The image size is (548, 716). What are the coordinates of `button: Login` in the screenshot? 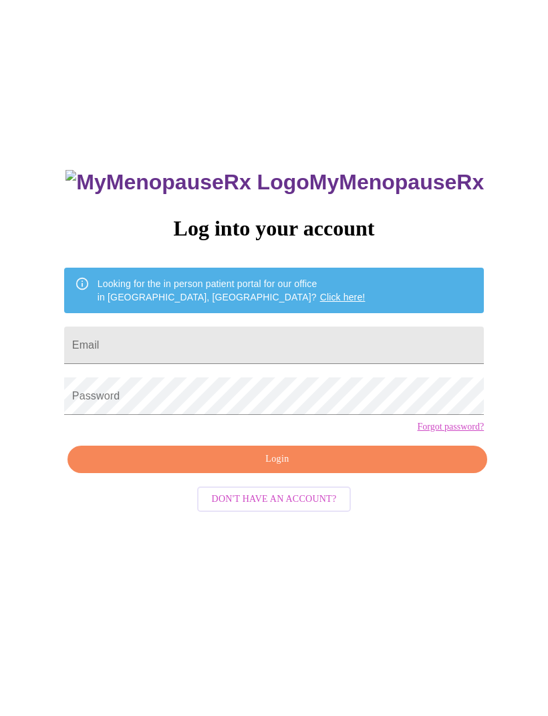 It's located at (278, 459).